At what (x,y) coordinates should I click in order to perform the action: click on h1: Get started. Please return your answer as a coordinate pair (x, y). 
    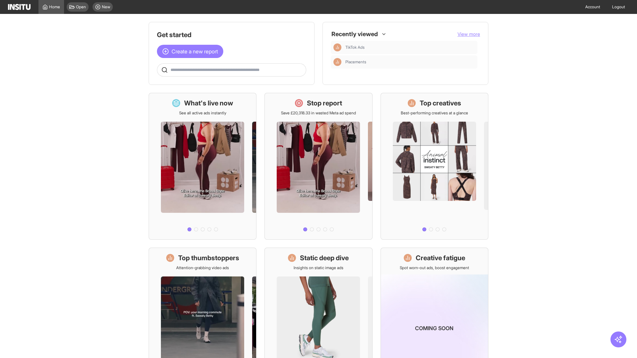
    Looking at the image, I should click on (231, 35).